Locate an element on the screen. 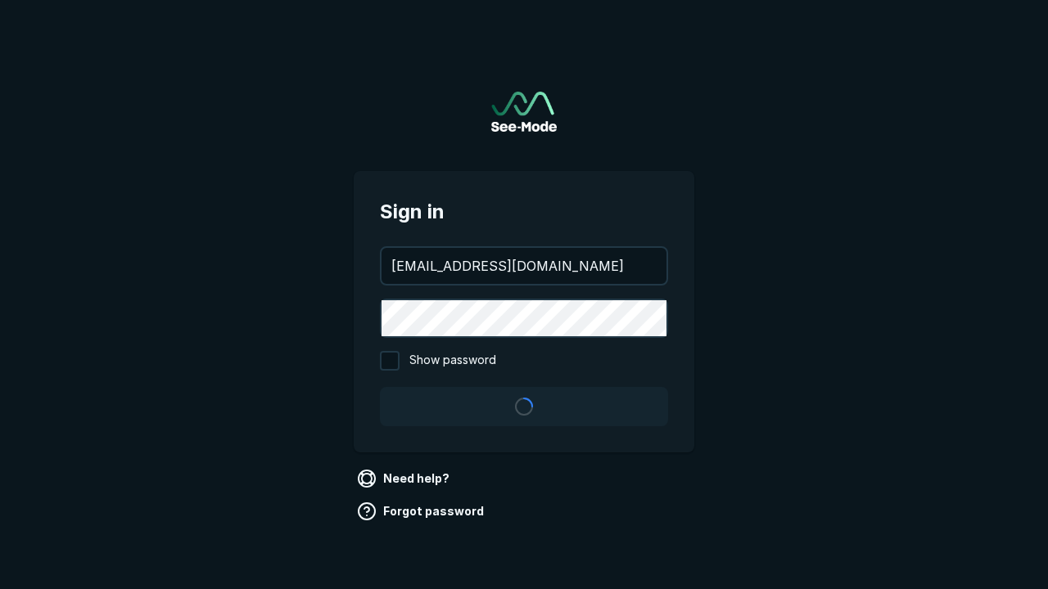  input: your@email.com is located at coordinates (524, 266).